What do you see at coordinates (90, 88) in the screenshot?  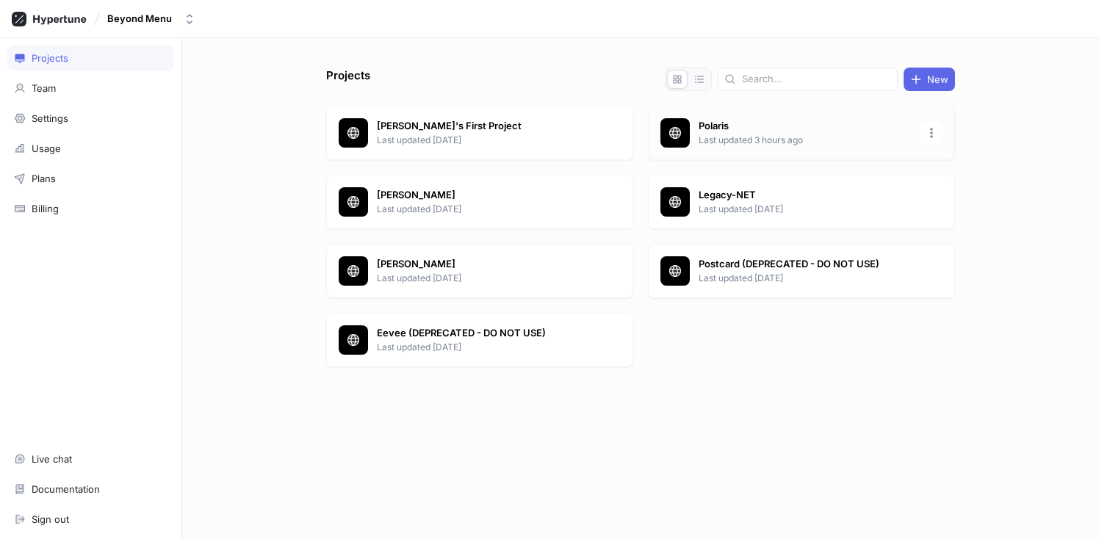 I see `a: Team` at bounding box center [90, 88].